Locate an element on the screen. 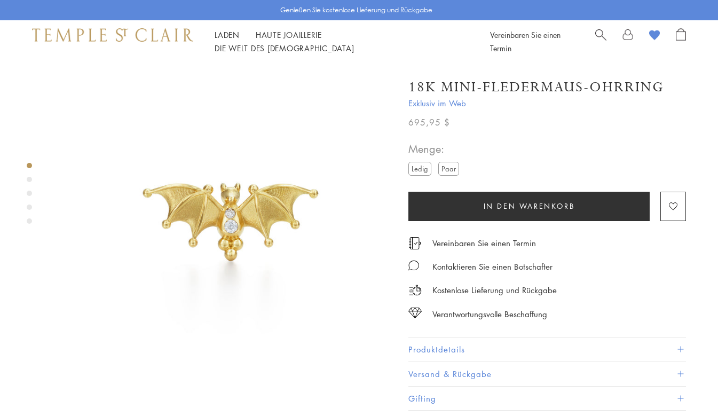 This screenshot has width=718, height=416. div: Navigation in der Produktgalerie is located at coordinates (29, 196).